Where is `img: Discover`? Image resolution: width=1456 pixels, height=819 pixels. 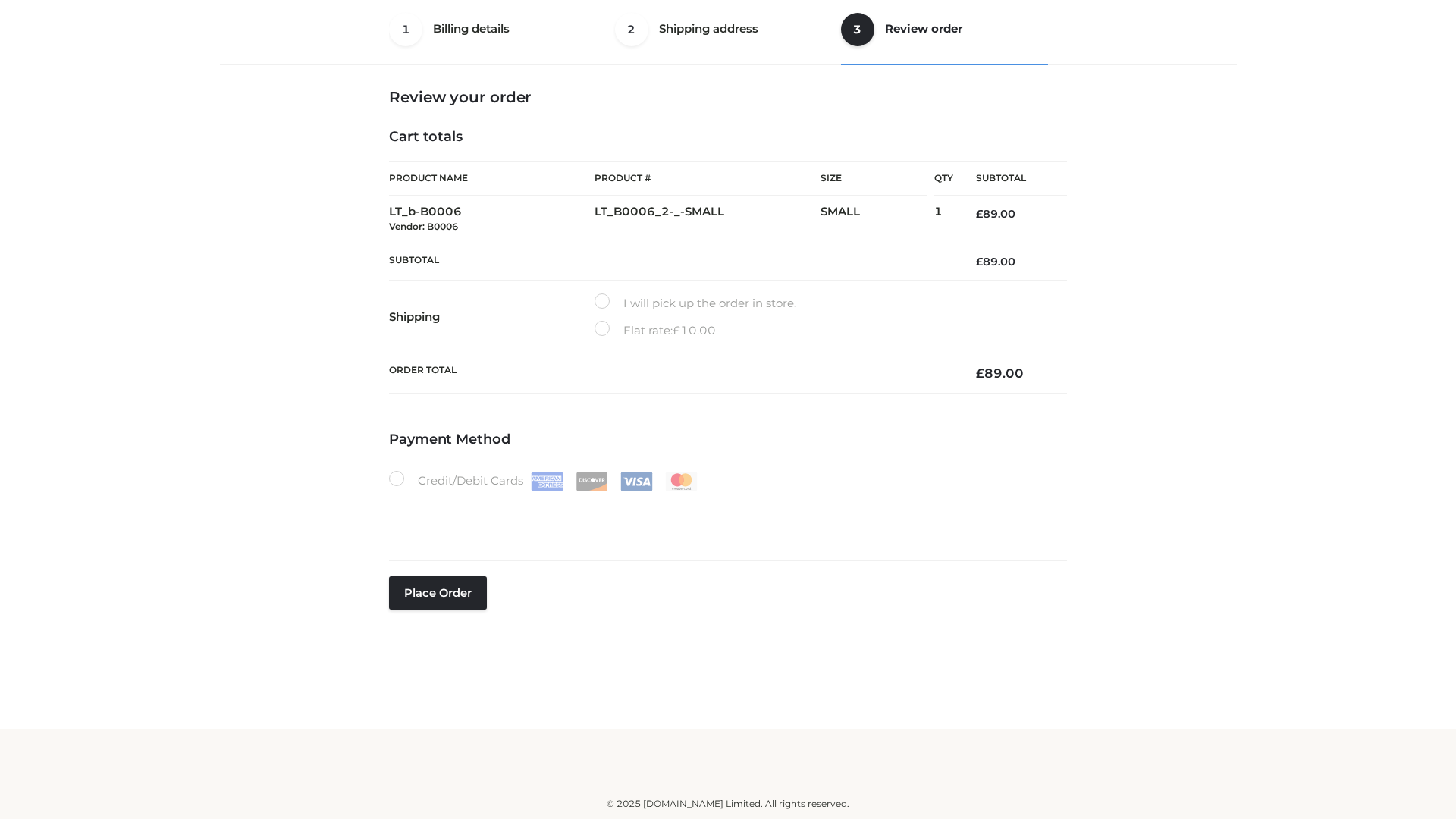 img: Discover is located at coordinates (592, 482).